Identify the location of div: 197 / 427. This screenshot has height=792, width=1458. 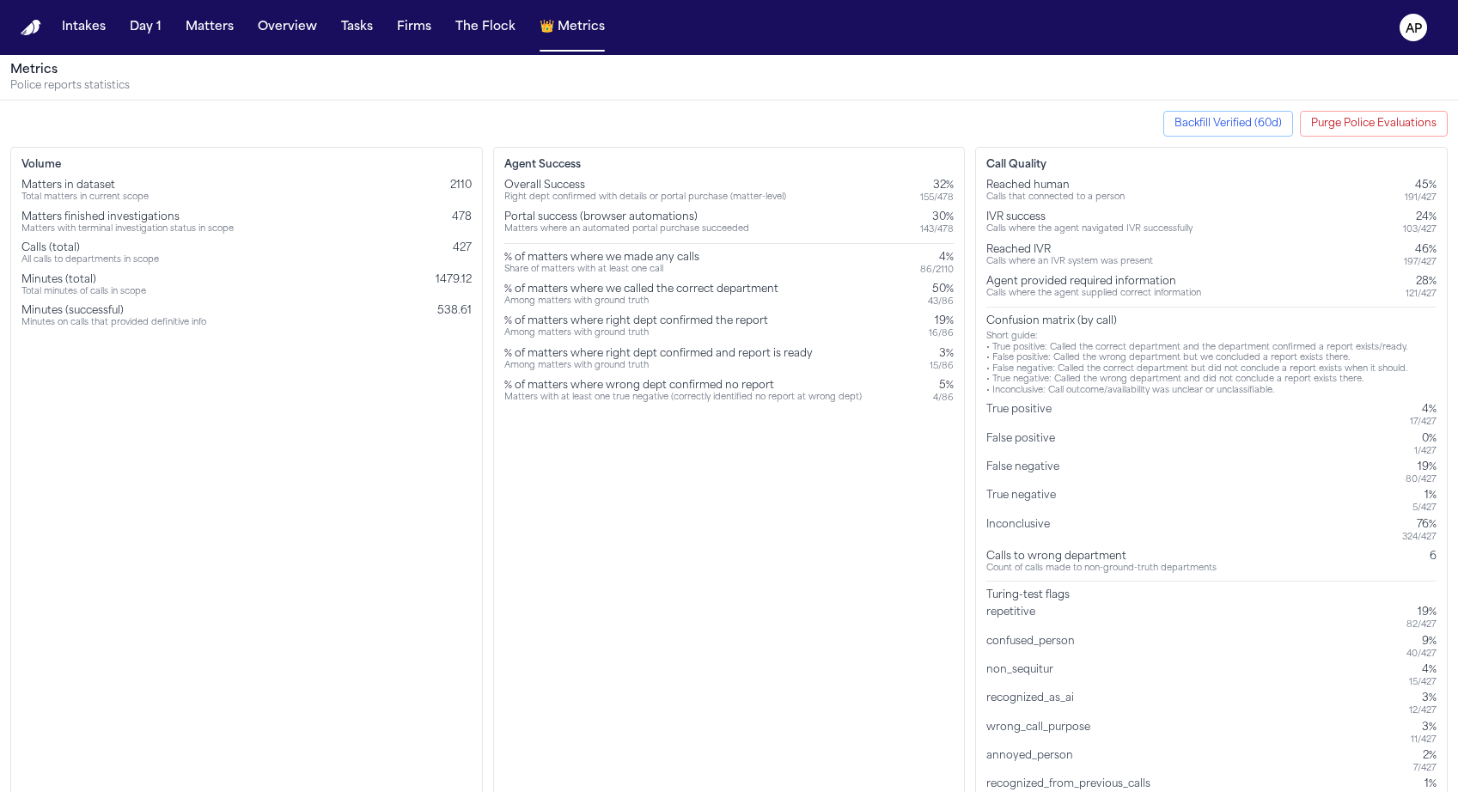
(1421, 262).